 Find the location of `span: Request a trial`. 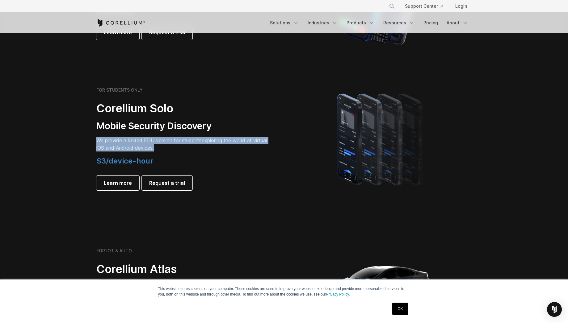

span: Request a trial is located at coordinates (167, 183).